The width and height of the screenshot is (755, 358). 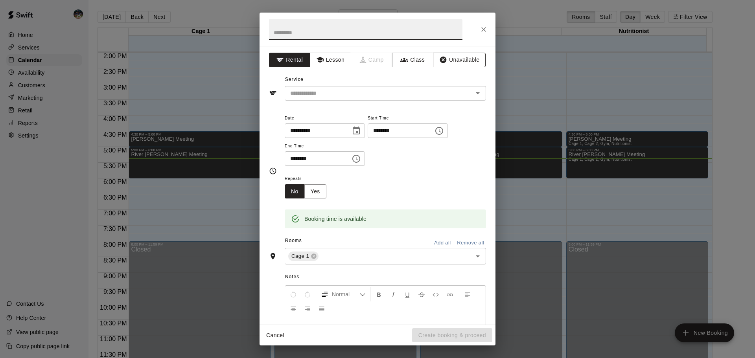 I want to click on button: Add all, so click(x=442, y=243).